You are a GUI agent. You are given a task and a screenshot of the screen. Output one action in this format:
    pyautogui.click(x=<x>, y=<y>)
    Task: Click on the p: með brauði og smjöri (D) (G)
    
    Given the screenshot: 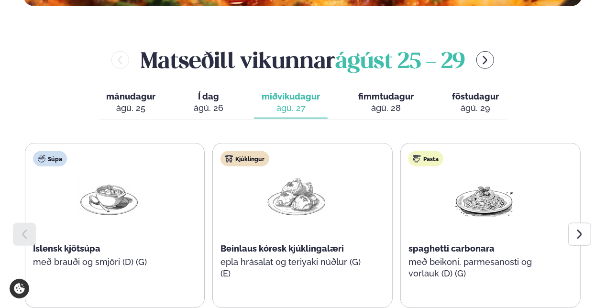 What is the action you would take?
    pyautogui.click(x=109, y=262)
    